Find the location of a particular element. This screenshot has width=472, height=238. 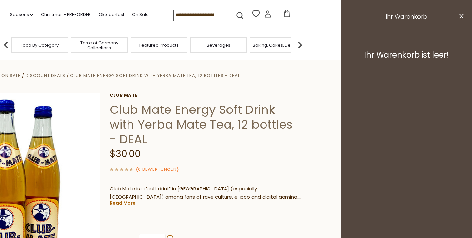

span: $30.00 is located at coordinates (125, 154).